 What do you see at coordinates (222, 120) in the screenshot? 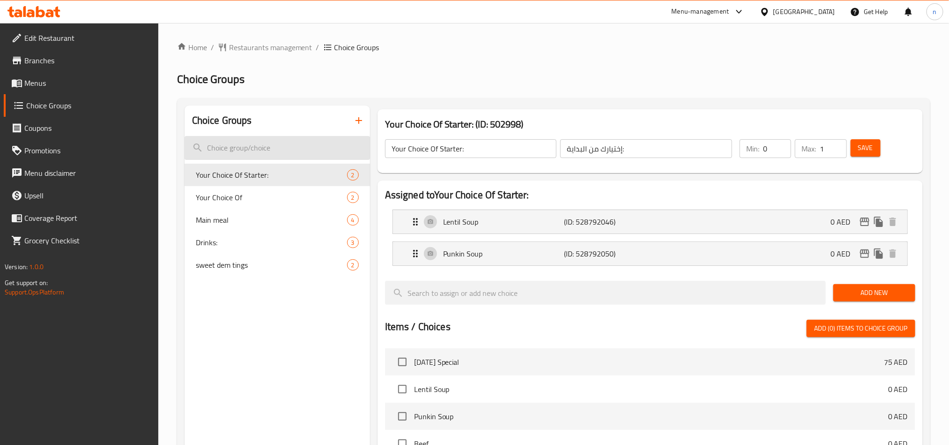
I see `h2: Choice Groups` at bounding box center [222, 120].